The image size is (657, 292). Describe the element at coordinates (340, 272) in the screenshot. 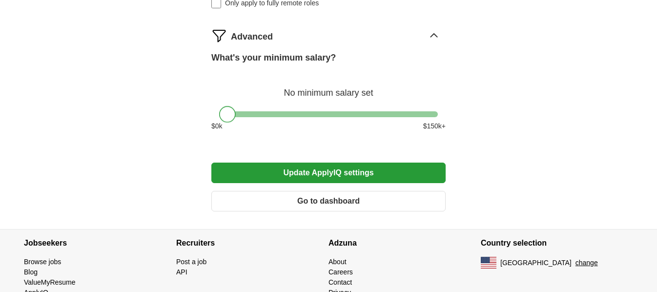

I see `a: Careers` at that location.